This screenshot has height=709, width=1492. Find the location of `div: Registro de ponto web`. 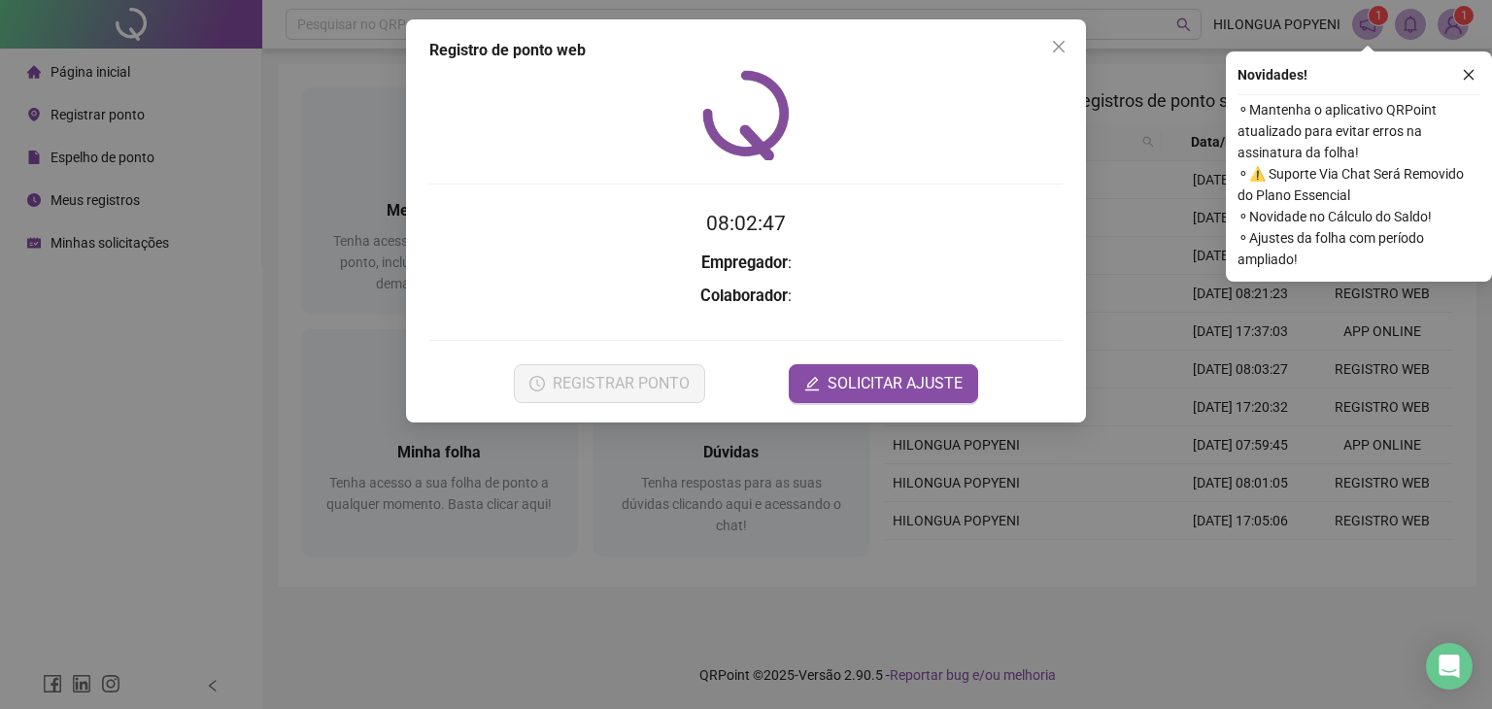

div: Registro de ponto web is located at coordinates (746, 51).